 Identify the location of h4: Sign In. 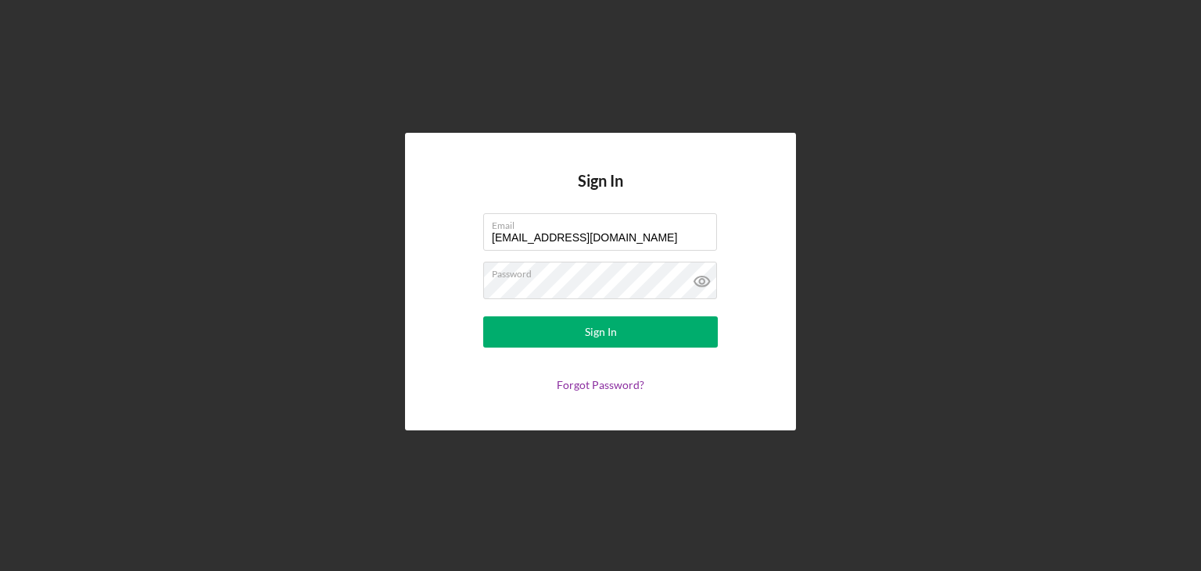
(600, 192).